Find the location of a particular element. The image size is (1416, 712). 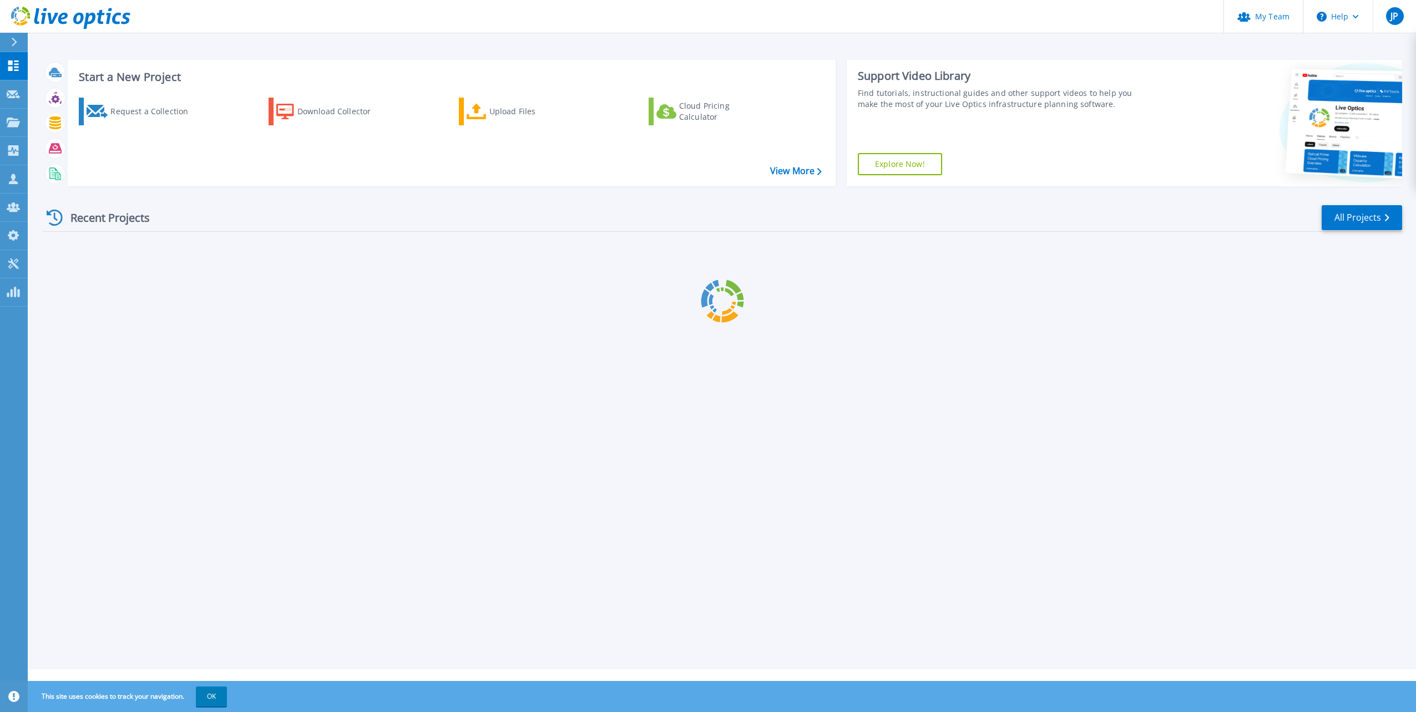

button: OK is located at coordinates (211, 697).